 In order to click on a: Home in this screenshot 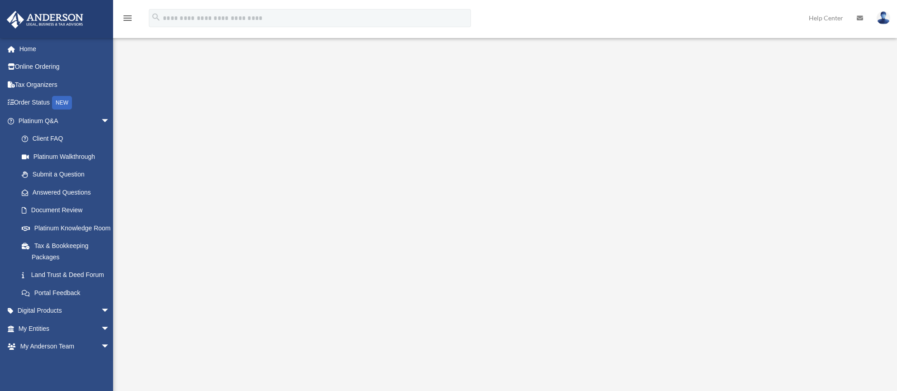, I will do `click(65, 49)`.